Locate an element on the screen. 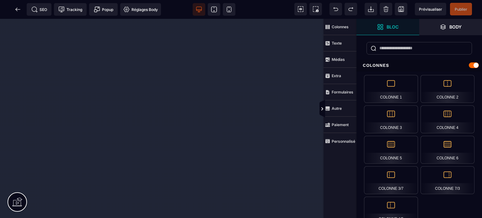  div: Colonne 7/3 is located at coordinates (447, 180).